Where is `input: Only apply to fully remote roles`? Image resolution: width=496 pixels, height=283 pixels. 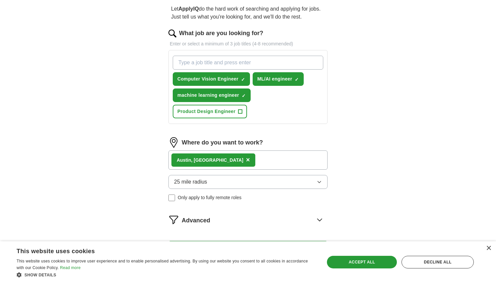
input: Only apply to fully remote roles is located at coordinates (172, 198).